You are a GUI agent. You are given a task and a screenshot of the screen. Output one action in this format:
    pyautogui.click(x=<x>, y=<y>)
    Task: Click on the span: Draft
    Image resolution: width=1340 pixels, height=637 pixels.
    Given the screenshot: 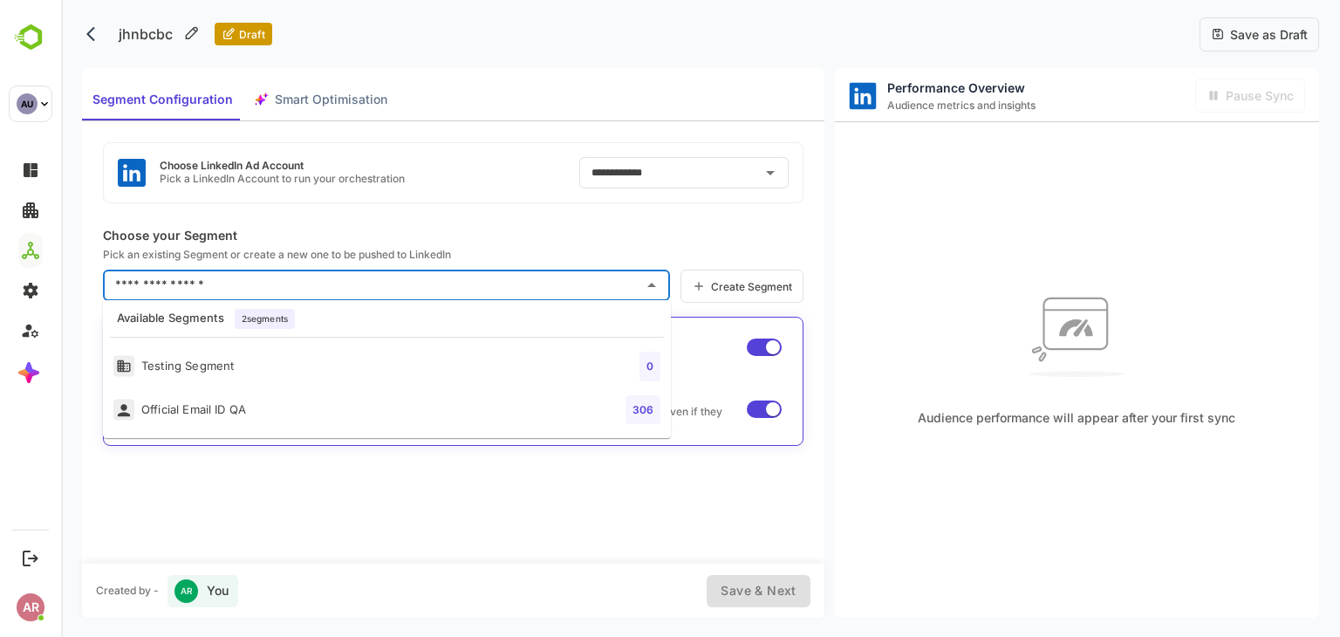 What is the action you would take?
    pyautogui.click(x=189, y=34)
    